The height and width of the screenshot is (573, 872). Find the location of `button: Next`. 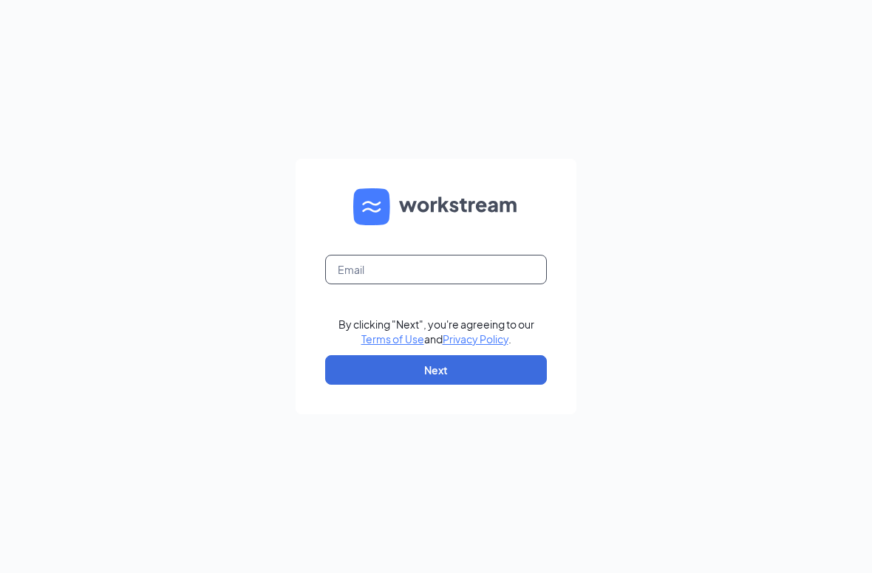

button: Next is located at coordinates (436, 370).